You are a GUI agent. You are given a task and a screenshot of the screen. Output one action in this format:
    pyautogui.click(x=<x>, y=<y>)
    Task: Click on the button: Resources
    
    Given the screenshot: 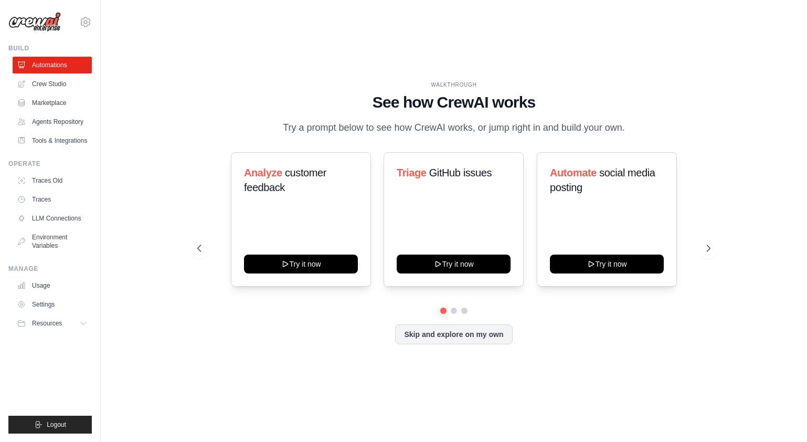 What is the action you would take?
    pyautogui.click(x=52, y=323)
    